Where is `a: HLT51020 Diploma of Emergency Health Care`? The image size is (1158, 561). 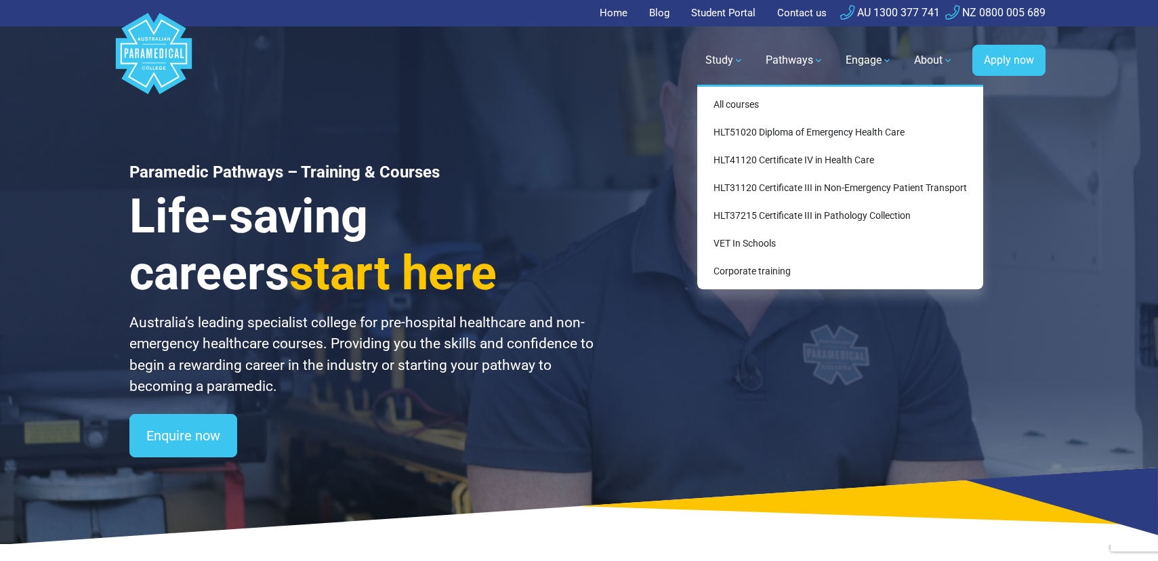
a: HLT51020 Diploma of Emergency Health Care is located at coordinates (840, 132).